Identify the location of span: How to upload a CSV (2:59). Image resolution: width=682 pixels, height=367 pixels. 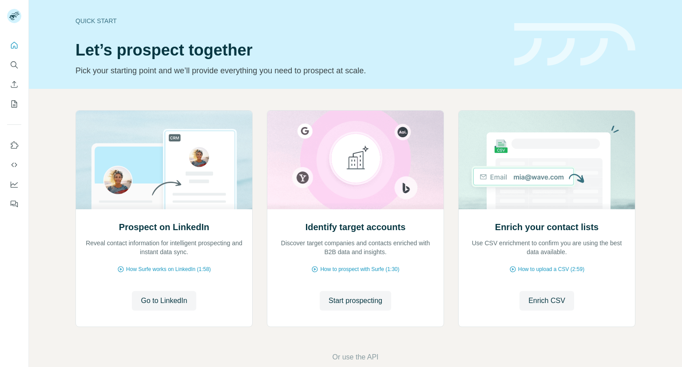
(551, 269).